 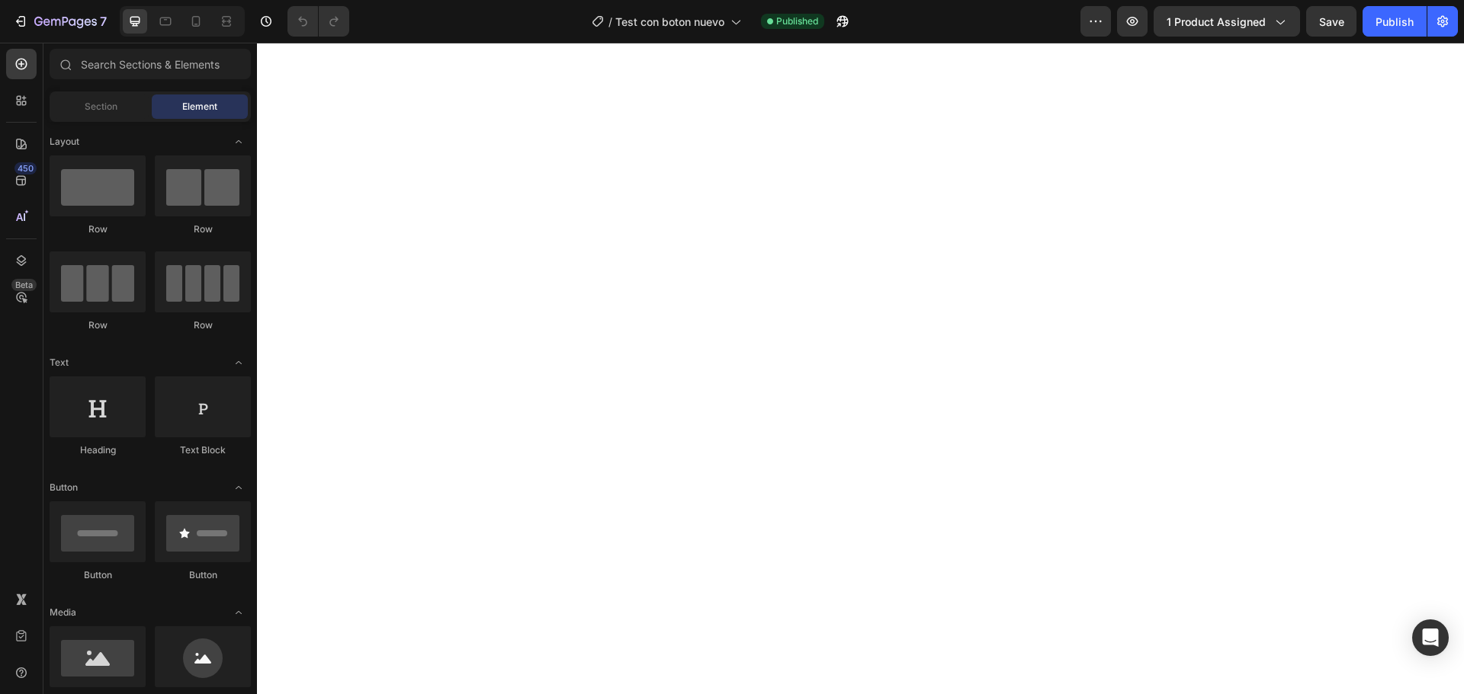 What do you see at coordinates (103, 21) in the screenshot?
I see `p: 7` at bounding box center [103, 21].